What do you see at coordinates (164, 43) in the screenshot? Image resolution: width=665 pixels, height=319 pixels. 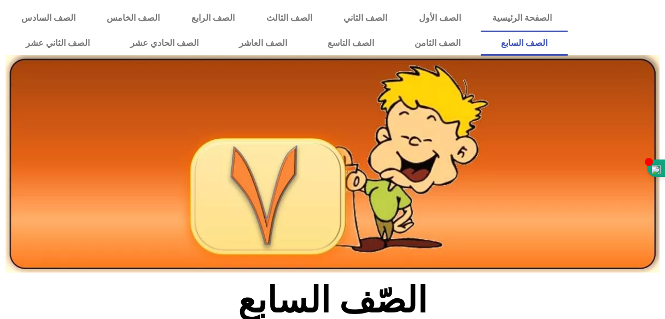 I see `a: الصف الحادي عشر` at bounding box center [164, 43].